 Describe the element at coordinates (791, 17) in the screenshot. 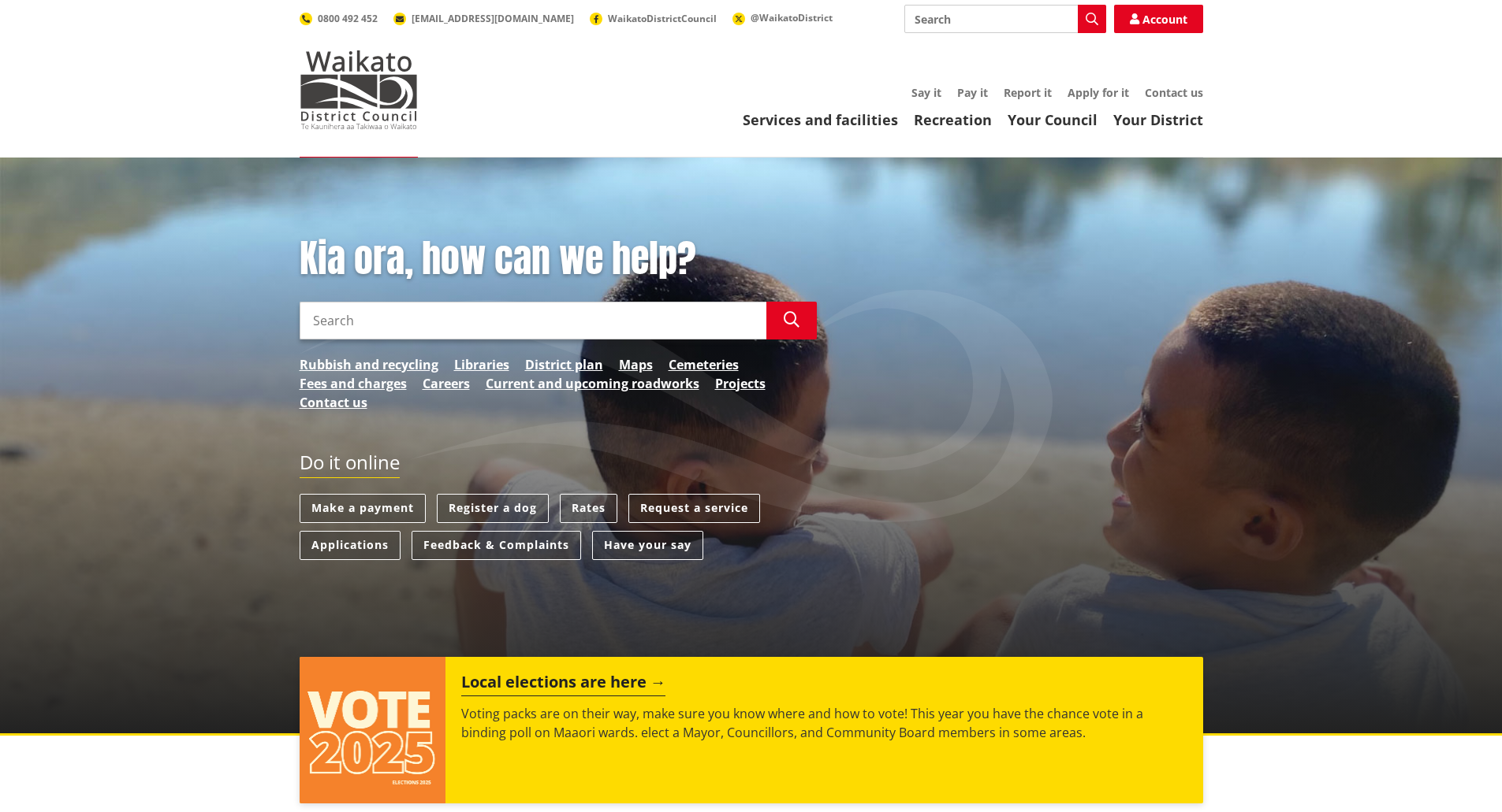

I see `span: @WaikatoDistrict` at that location.